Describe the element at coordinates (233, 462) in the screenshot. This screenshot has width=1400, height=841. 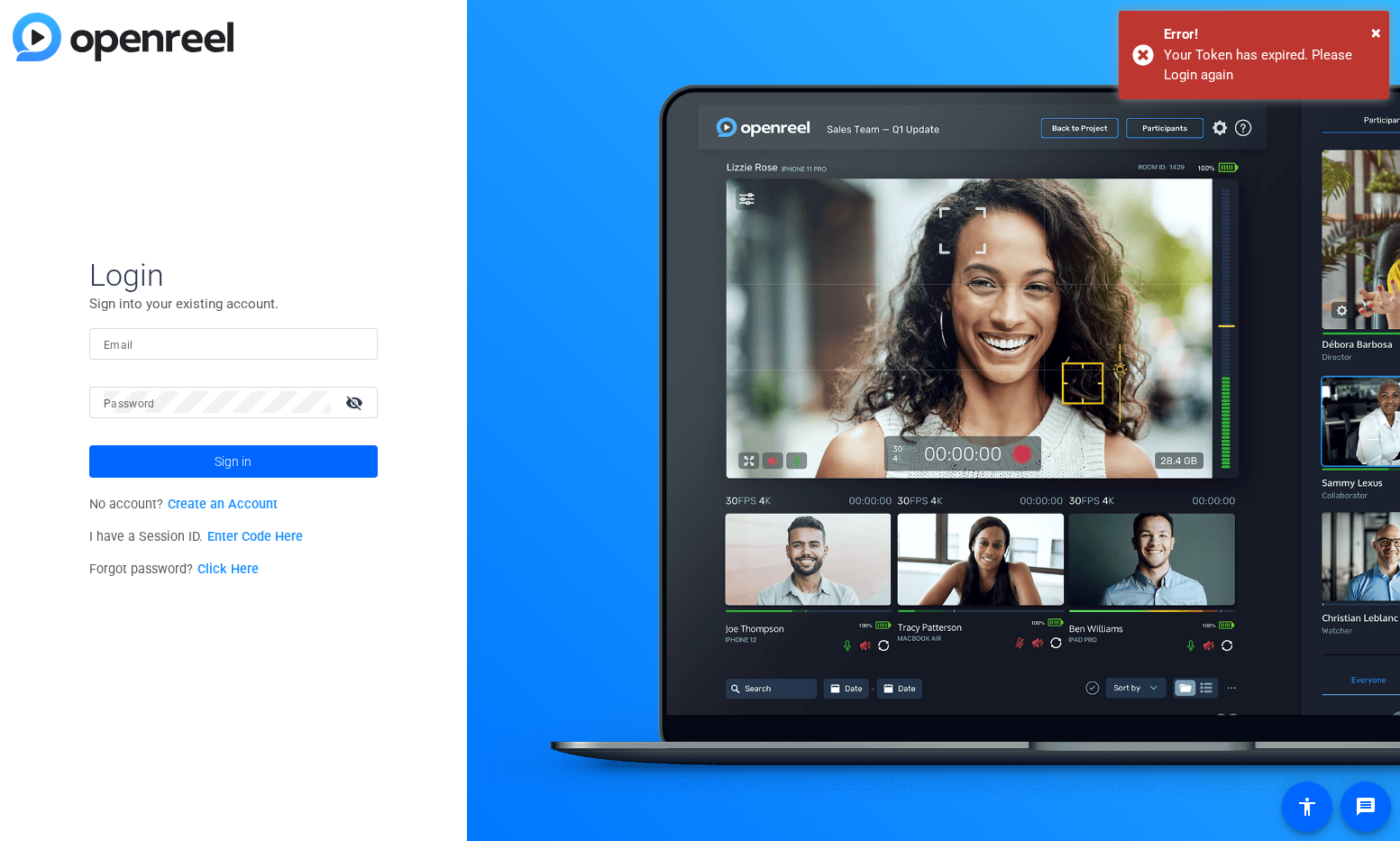
I see `span: Sign in` at that location.